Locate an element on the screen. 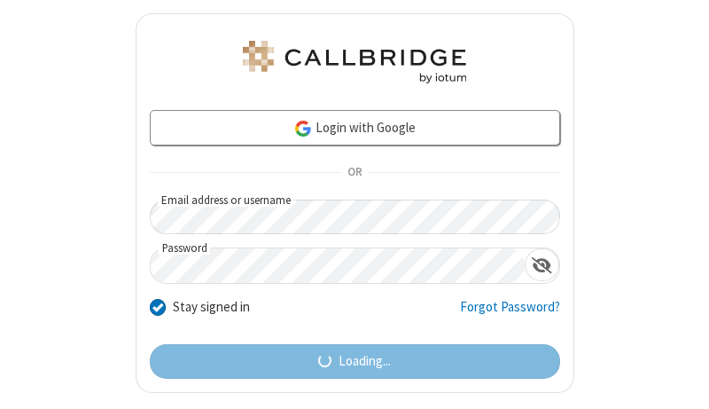 The width and height of the screenshot is (709, 409). button: Loading... is located at coordinates (354, 362).